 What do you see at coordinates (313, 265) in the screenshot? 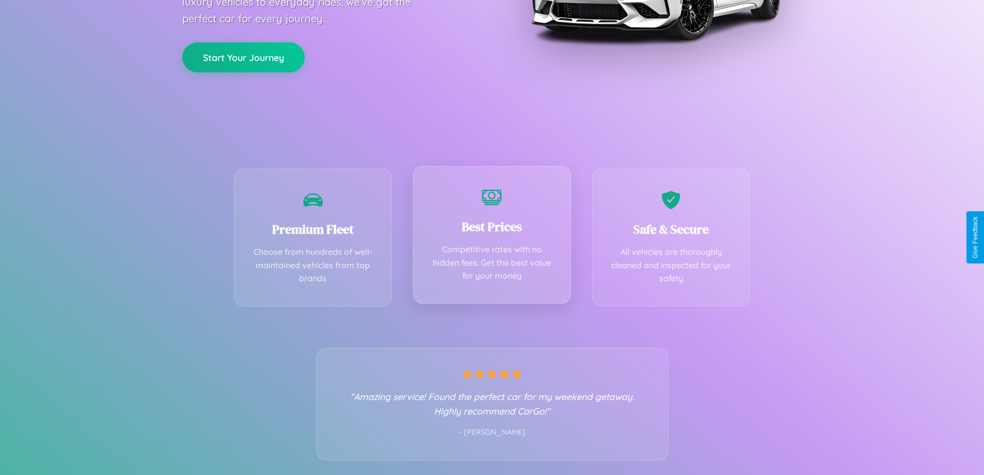
I see `p: Choose from hundreds of well-maintained vehicles from top brands` at bounding box center [313, 265].